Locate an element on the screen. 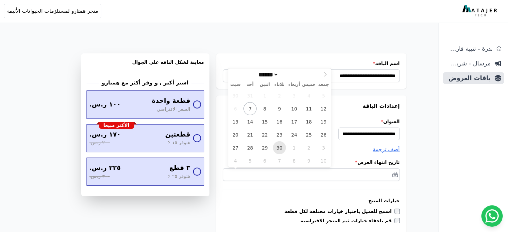 This screenshot has height=232, width=508. span: سبتمبر 29, 2025 is located at coordinates (265, 148).